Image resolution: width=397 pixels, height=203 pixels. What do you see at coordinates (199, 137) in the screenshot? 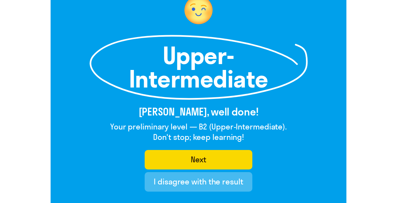
I see `h4: Don't stop; keep learning!` at bounding box center [199, 137].